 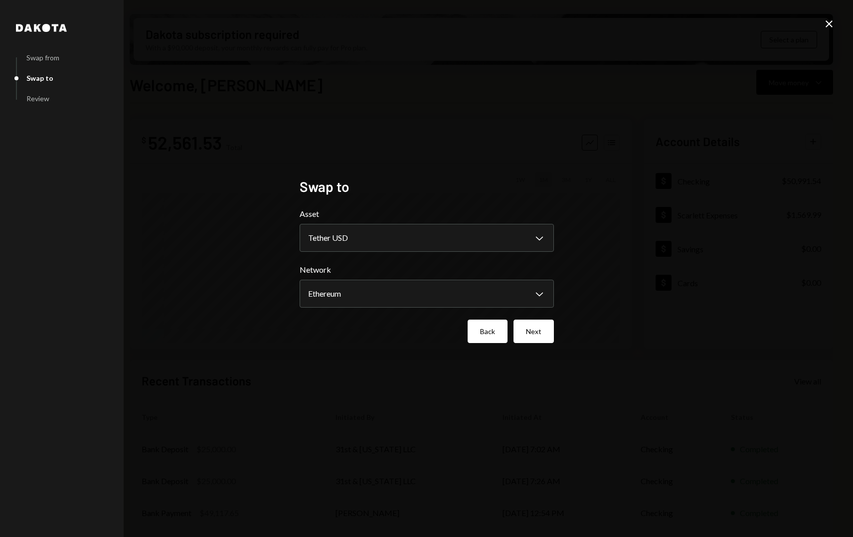 What do you see at coordinates (40, 78) in the screenshot?
I see `div: Swap to` at bounding box center [40, 78].